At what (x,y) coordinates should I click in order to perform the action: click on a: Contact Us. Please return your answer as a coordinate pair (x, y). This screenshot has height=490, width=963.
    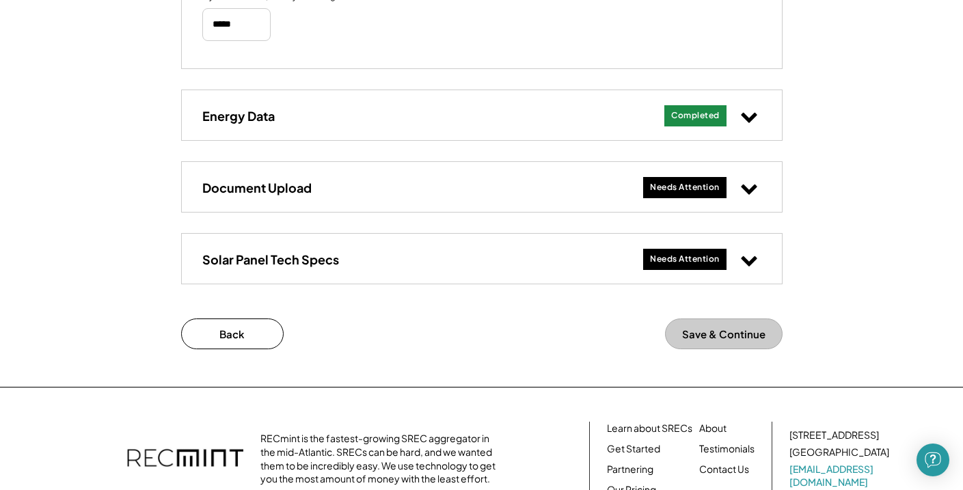
    Looking at the image, I should click on (724, 469).